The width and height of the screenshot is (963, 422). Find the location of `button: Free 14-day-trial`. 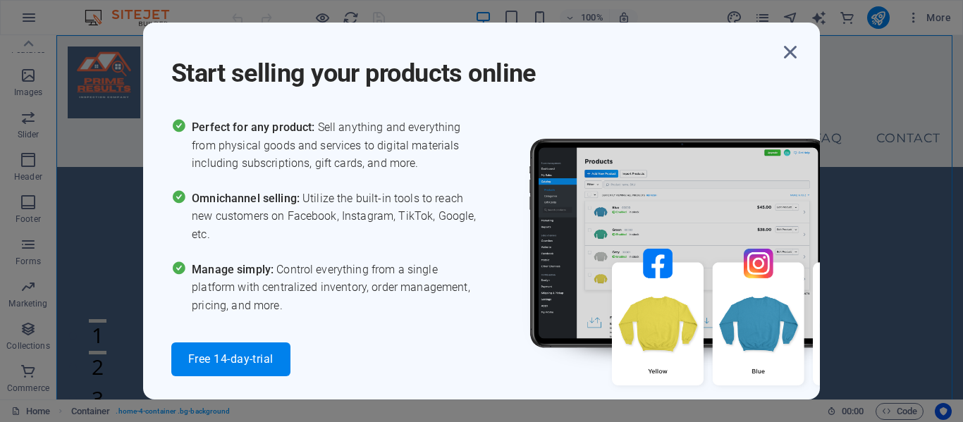

button: Free 14-day-trial is located at coordinates (230, 359).